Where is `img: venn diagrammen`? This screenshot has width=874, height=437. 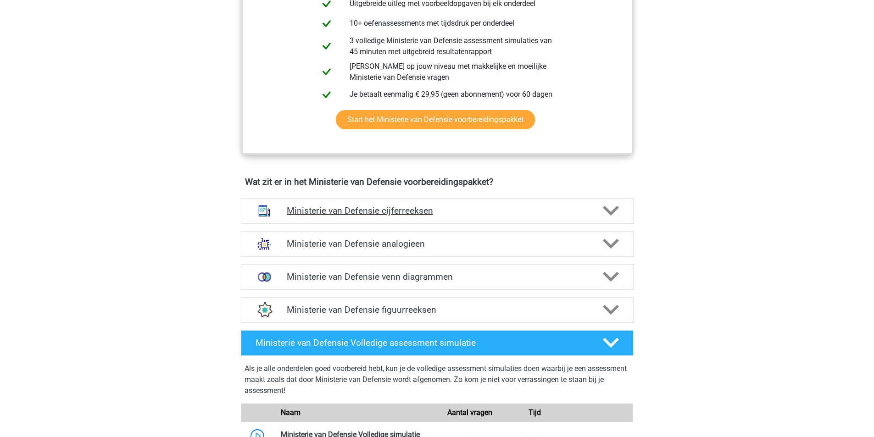
img: venn diagrammen is located at coordinates (264, 277).